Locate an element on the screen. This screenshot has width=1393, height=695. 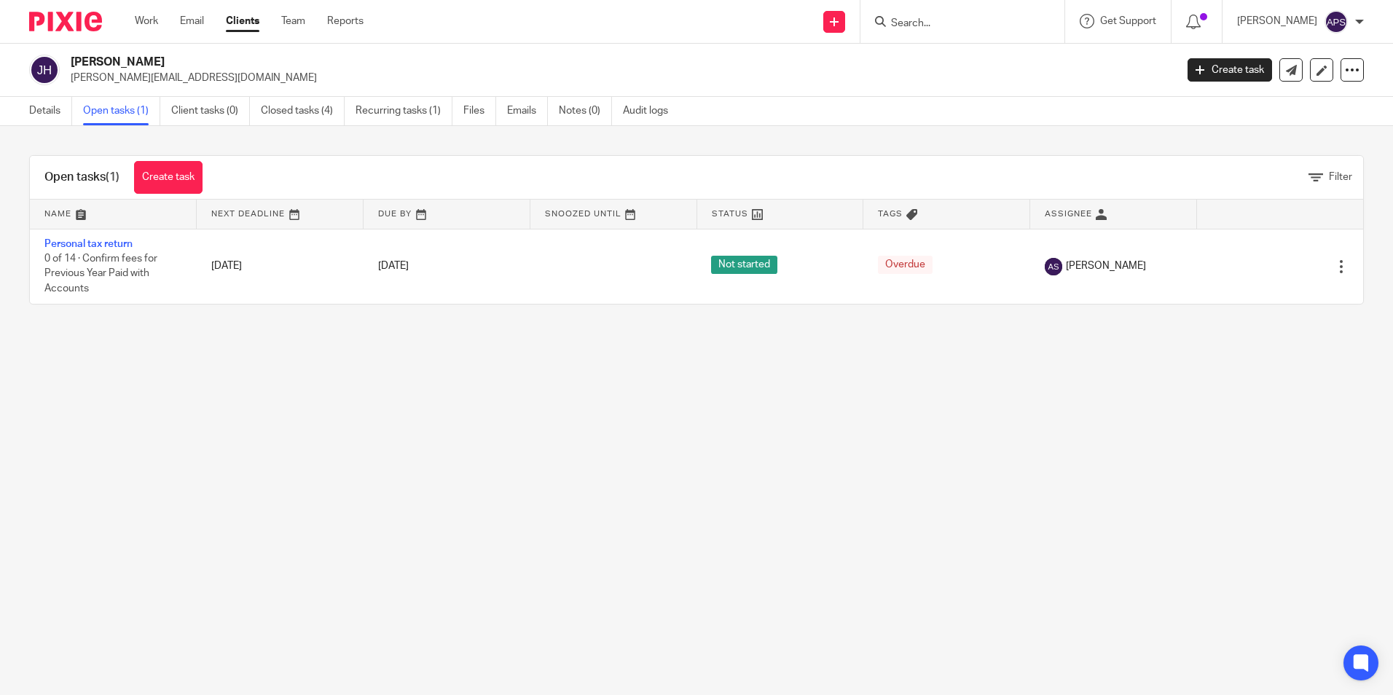
a: Emails is located at coordinates (527, 111).